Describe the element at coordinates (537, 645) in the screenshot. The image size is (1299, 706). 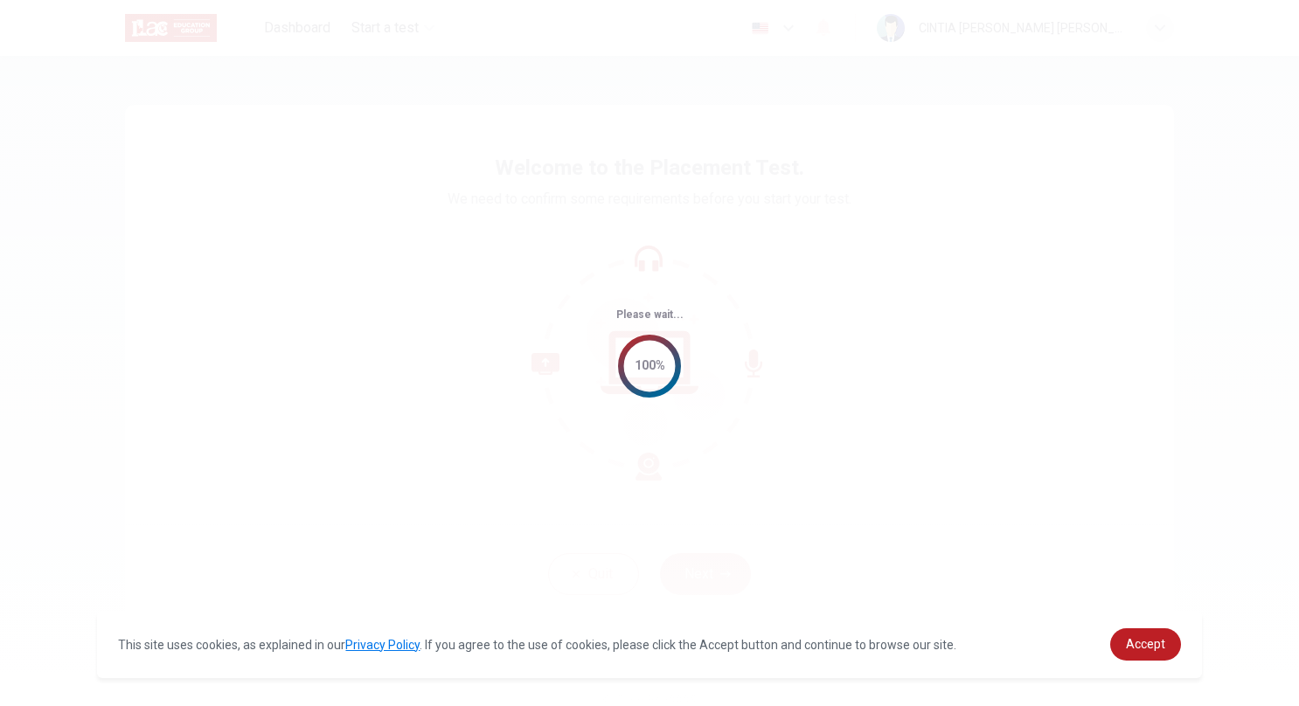
I see `span: This site uses cookies, as explained in our . If you agree to the use of cookies, please click th...` at that location.